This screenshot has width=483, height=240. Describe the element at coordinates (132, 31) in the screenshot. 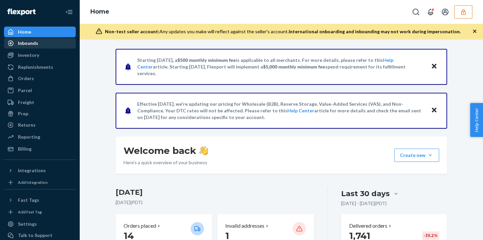

I see `span: Non-test seller account:` at that location.